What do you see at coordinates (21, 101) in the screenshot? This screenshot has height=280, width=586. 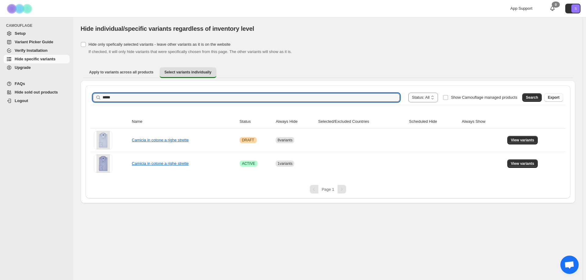 I see `span: Logout` at bounding box center [21, 101].